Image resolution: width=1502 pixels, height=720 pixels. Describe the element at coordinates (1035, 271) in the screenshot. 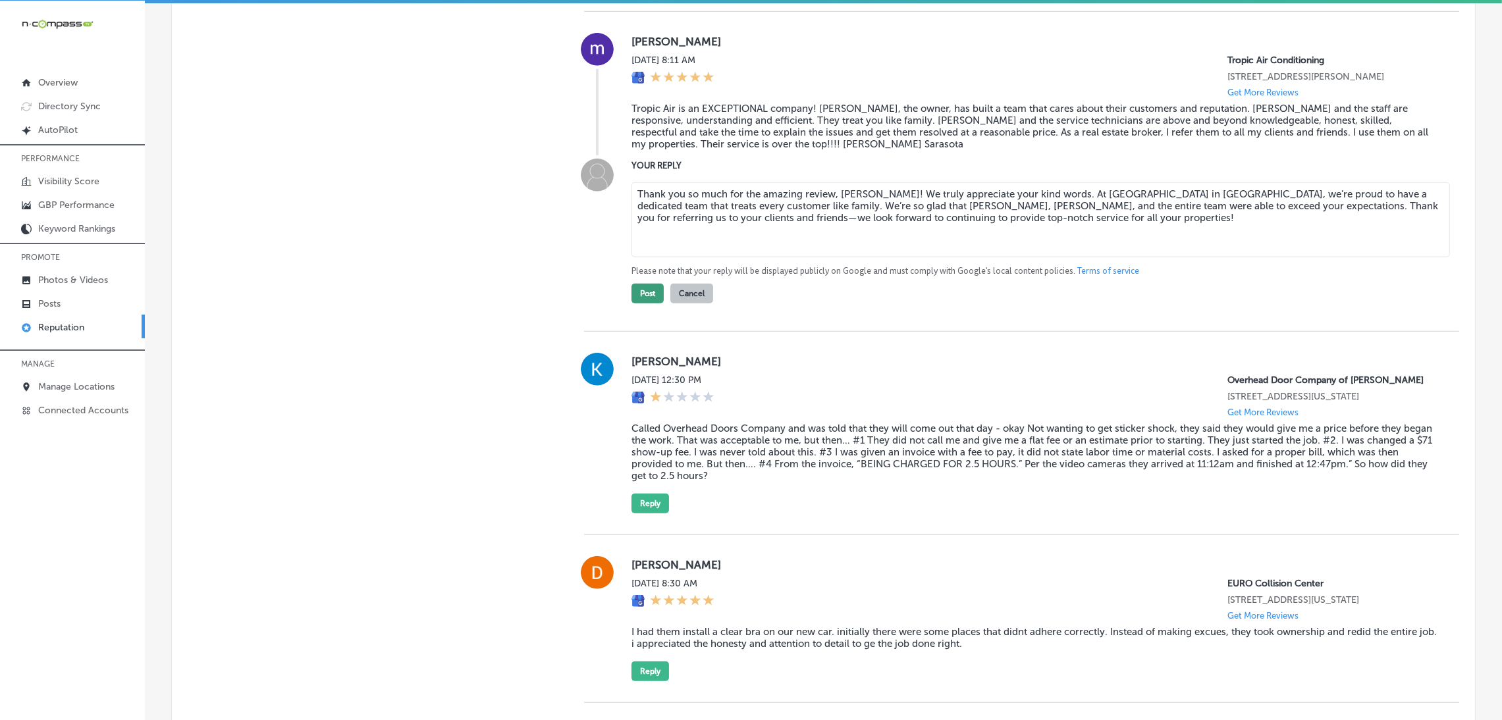

I see `p: Please note that your reply will be displayed publicly on Google and must comply with Google's lo...` at that location.